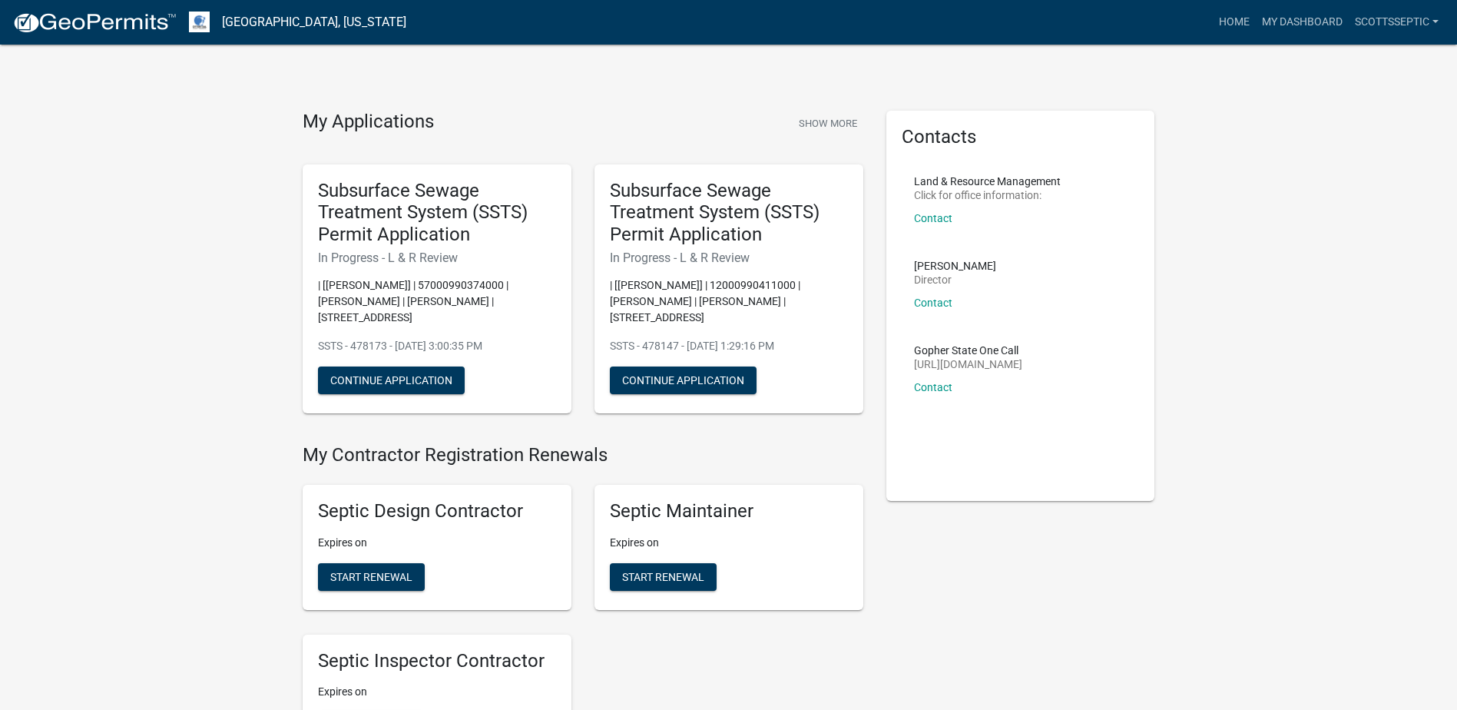 This screenshot has width=1457, height=710. Describe the element at coordinates (368, 122) in the screenshot. I see `h4: My Applications` at that location.